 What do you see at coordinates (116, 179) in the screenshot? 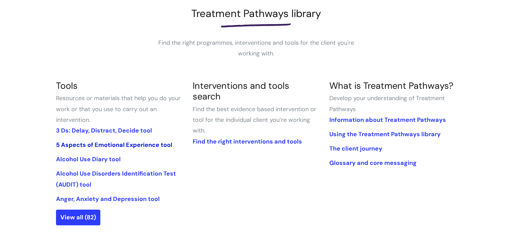
I see `a: Alcohol Use Disorders Identification Test (AUDIT) tool` at bounding box center [116, 179].